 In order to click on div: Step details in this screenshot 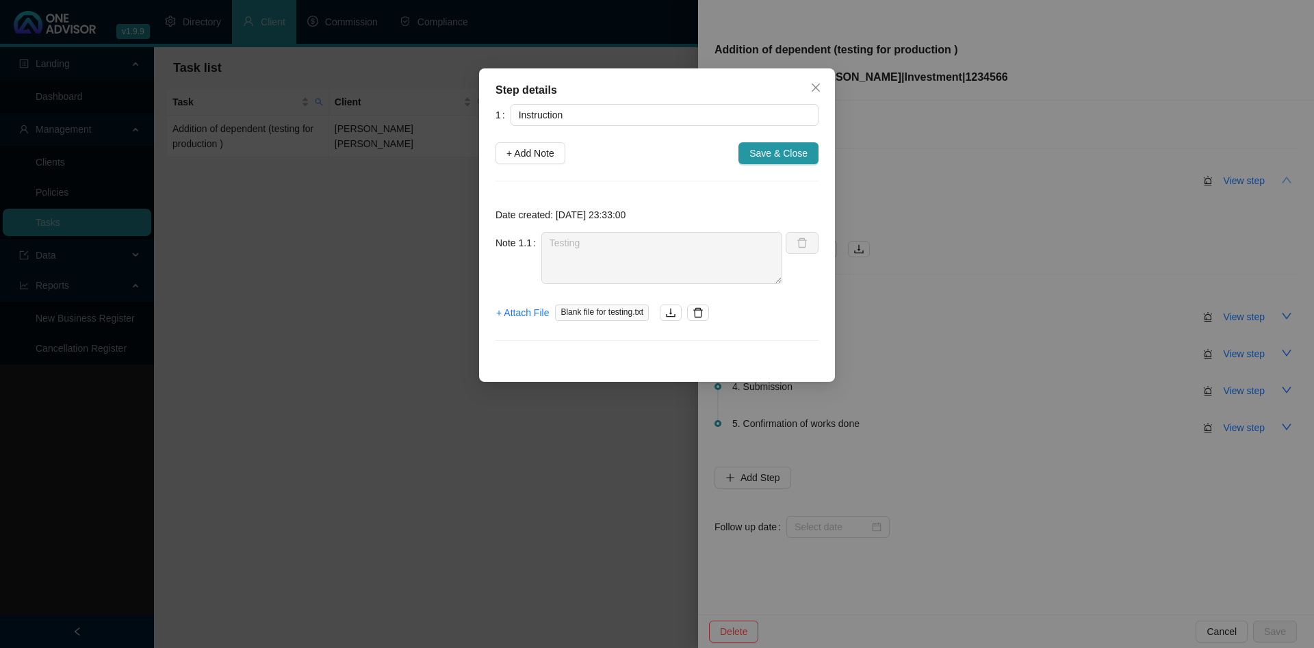, I will do `click(657, 90)`.